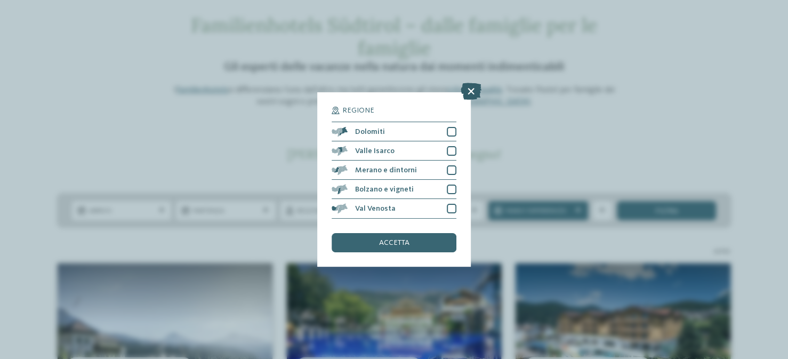 The height and width of the screenshot is (359, 788). What do you see at coordinates (394, 243) in the screenshot?
I see `span: accetta` at bounding box center [394, 243].